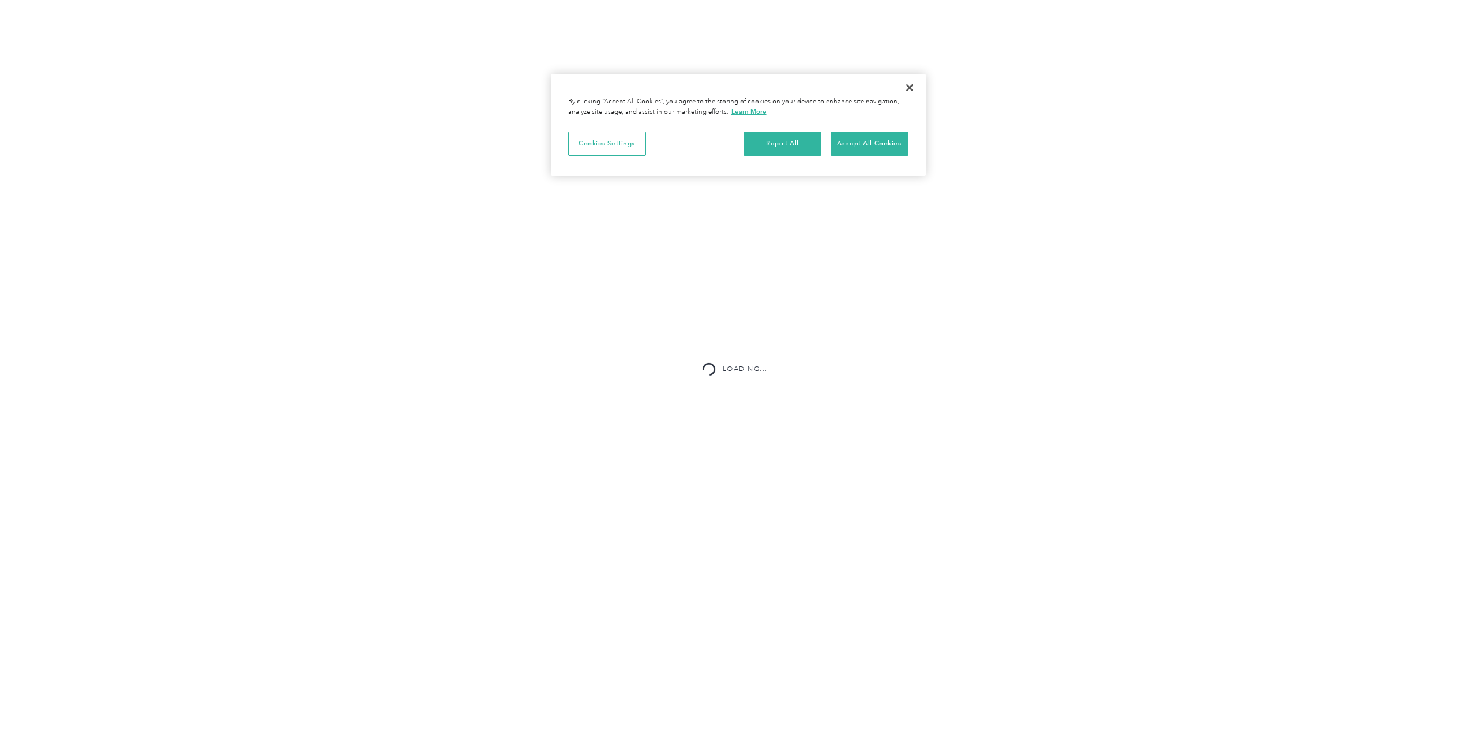 The width and height of the screenshot is (1468, 738). What do you see at coordinates (910, 88) in the screenshot?
I see `button: Close` at bounding box center [910, 88].